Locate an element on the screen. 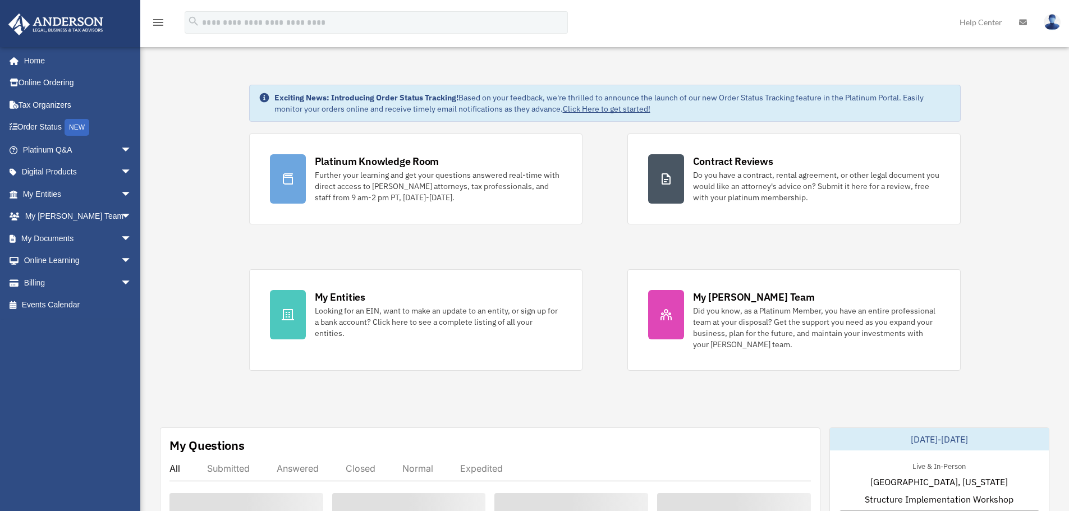 This screenshot has width=1069, height=511. div: Normal is located at coordinates (417, 468).